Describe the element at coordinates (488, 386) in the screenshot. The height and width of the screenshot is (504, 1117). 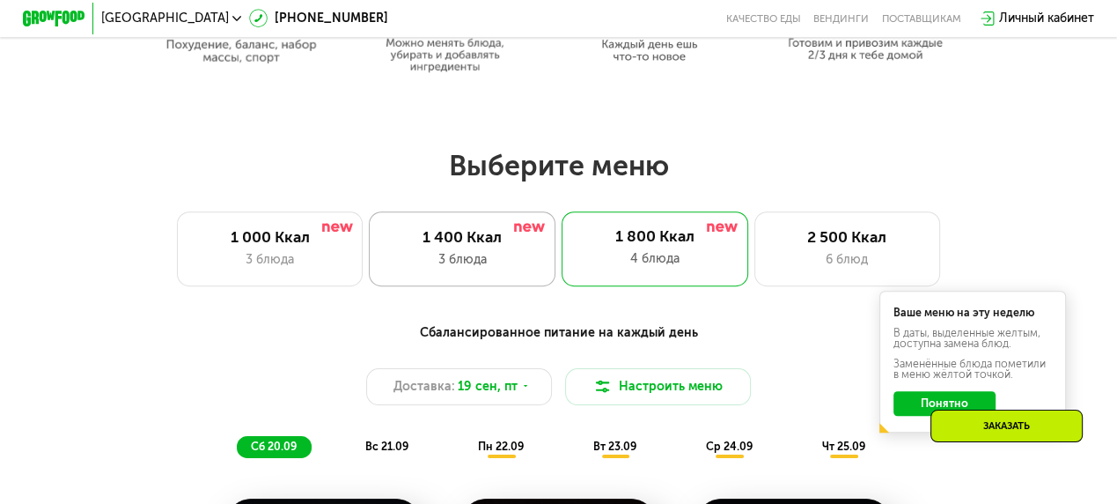
I see `span: 19 сен, пт` at that location.